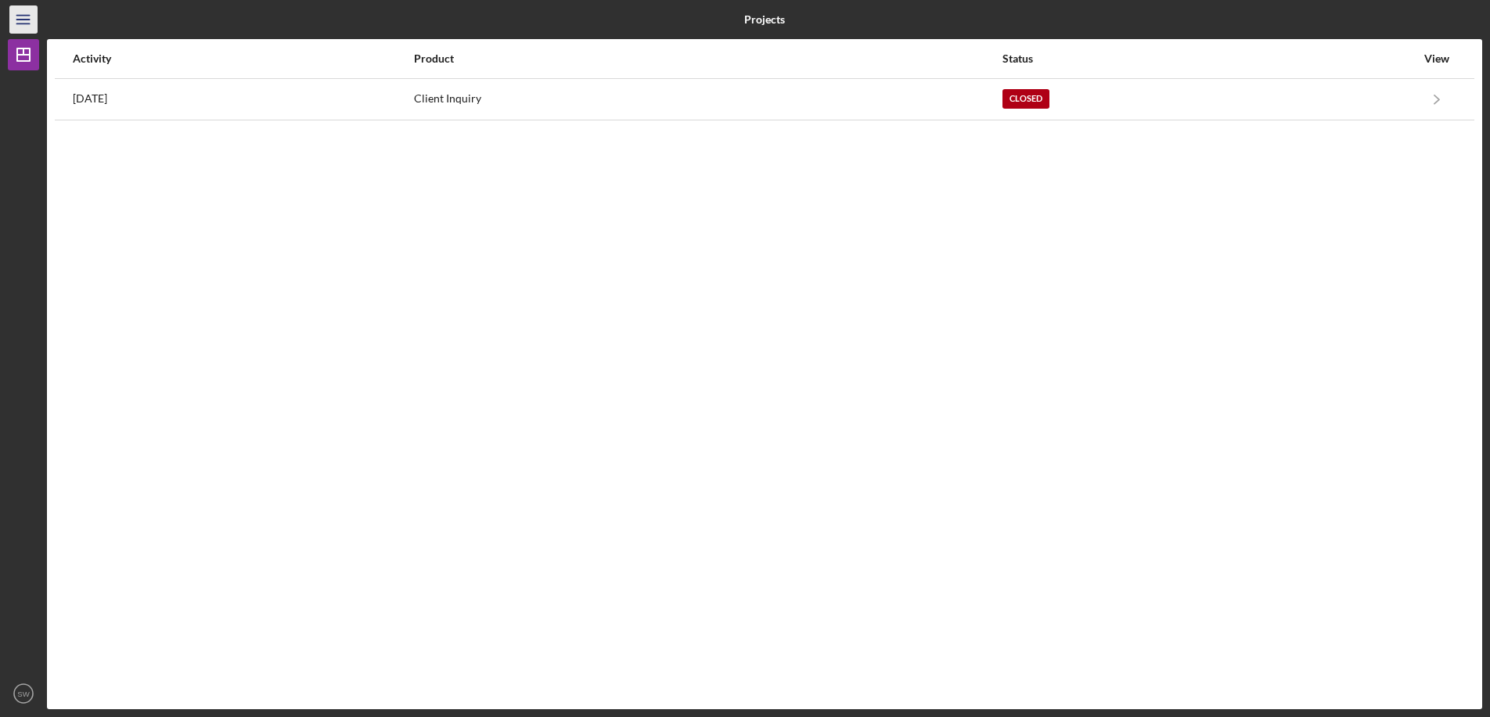 The height and width of the screenshot is (717, 1490). I want to click on text: SW, so click(23, 694).